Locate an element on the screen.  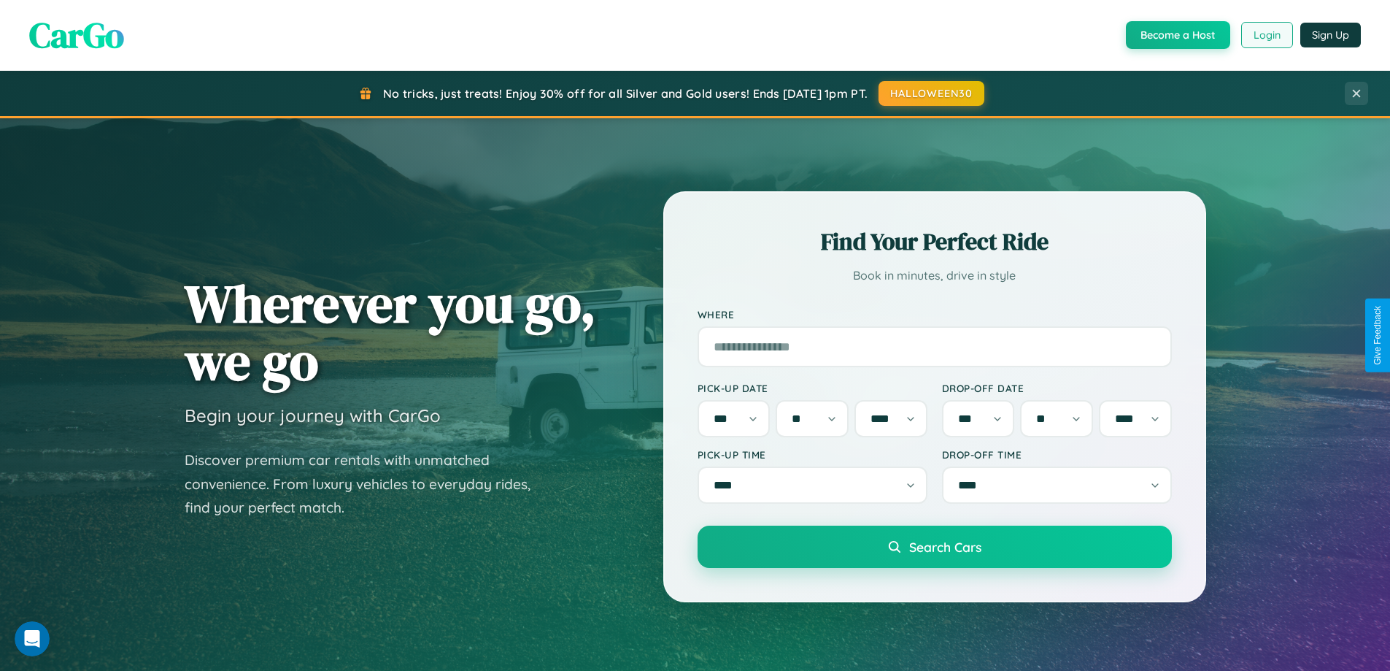
button: HALLOWEEN30 is located at coordinates (931, 93).